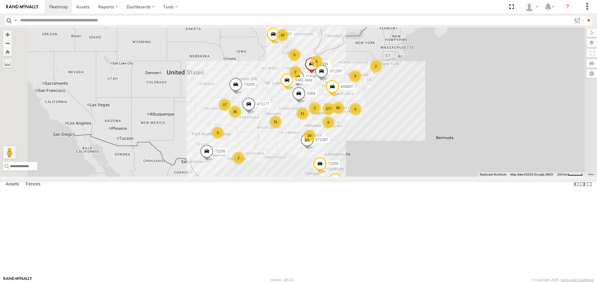 The width and height of the screenshot is (597, 283). I want to click on div: © Copyright 2025 -, so click(563, 280).